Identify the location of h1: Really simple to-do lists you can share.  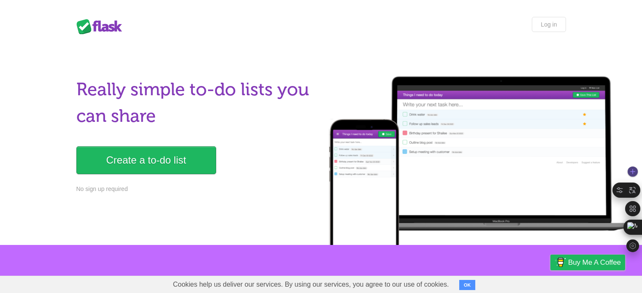
(196, 103).